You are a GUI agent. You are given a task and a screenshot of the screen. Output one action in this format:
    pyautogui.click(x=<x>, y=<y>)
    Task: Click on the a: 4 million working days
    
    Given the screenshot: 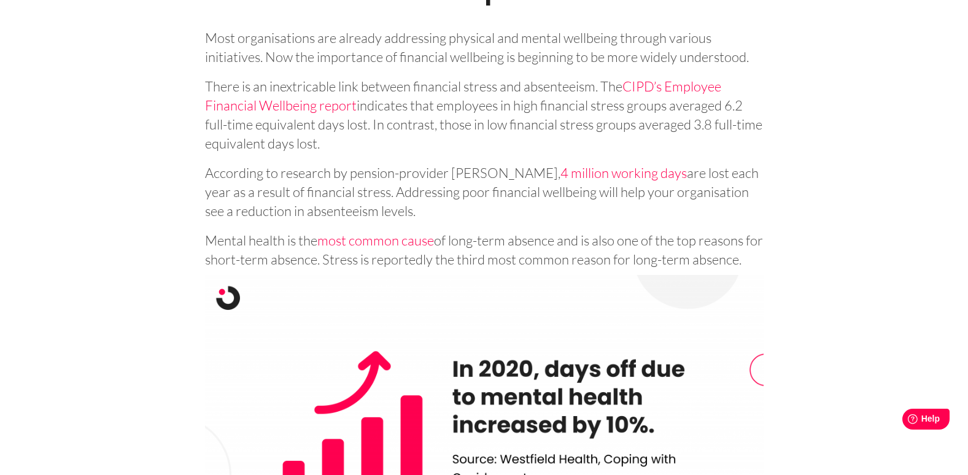 What is the action you would take?
    pyautogui.click(x=624, y=172)
    